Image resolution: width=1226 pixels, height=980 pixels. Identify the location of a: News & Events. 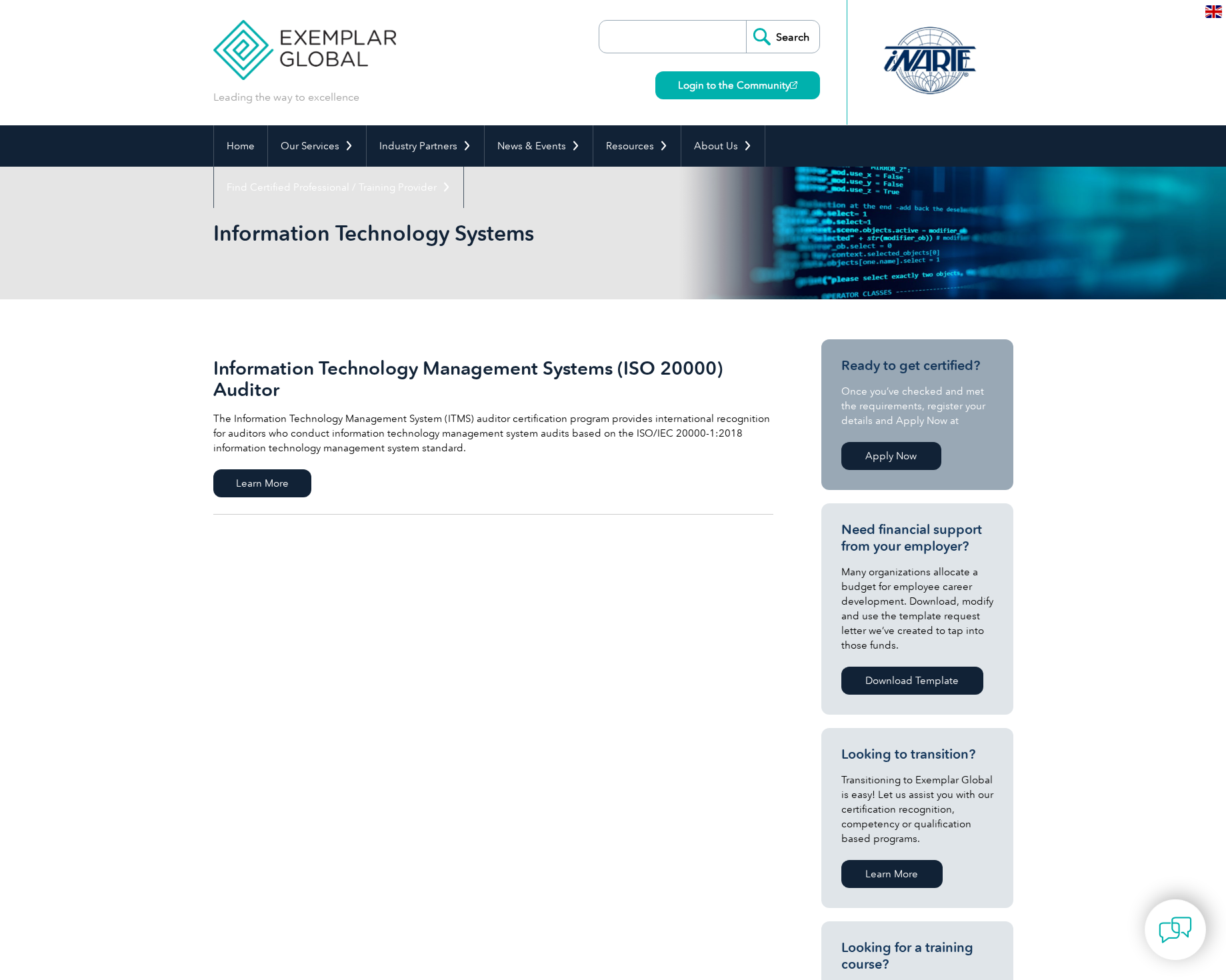
(539, 146).